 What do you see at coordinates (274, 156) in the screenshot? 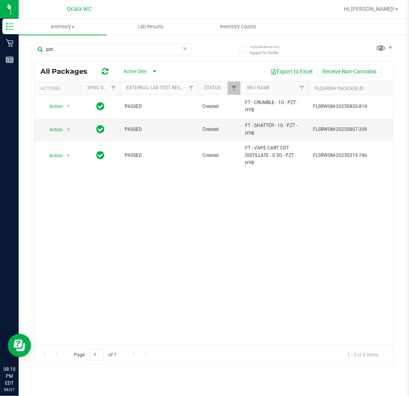
I see `span: FT - VAPE CART CDT DISTILLATE - 0.5G - PZT - HYB` at bounding box center [274, 156].